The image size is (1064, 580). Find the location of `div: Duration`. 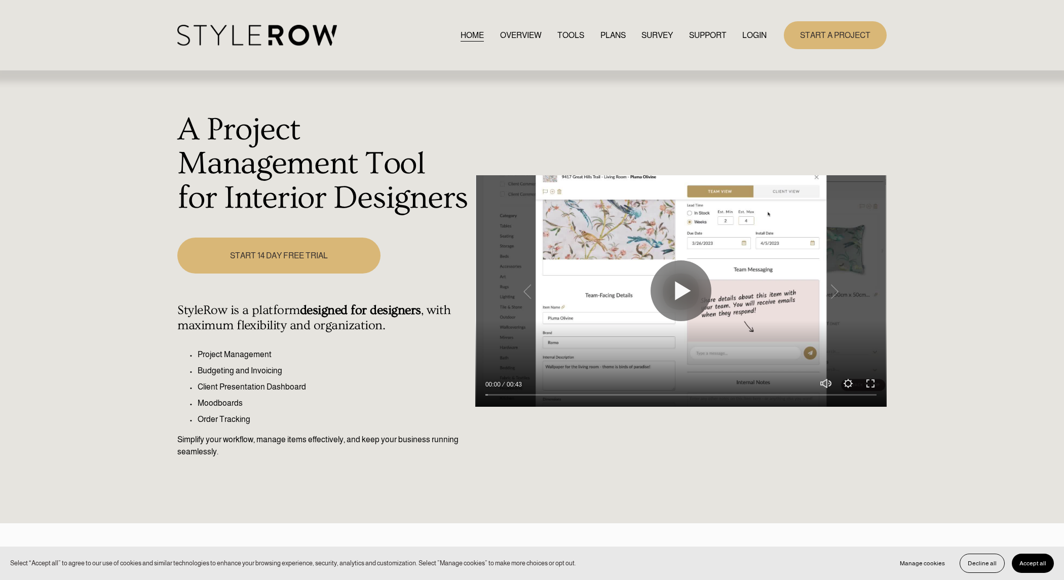

div: Duration is located at coordinates (514, 385).